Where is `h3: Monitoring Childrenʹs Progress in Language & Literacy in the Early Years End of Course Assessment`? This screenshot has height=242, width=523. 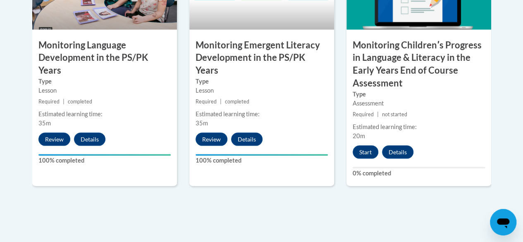
h3: Monitoring Childrenʹs Progress in Language & Literacy in the Early Years End of Course Assessment is located at coordinates (419, 64).